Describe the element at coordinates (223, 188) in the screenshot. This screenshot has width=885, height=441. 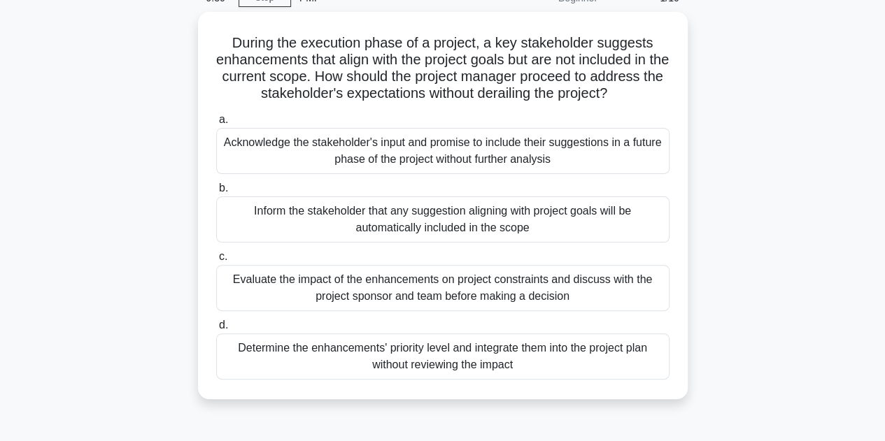
I see `span: b.` at that location.